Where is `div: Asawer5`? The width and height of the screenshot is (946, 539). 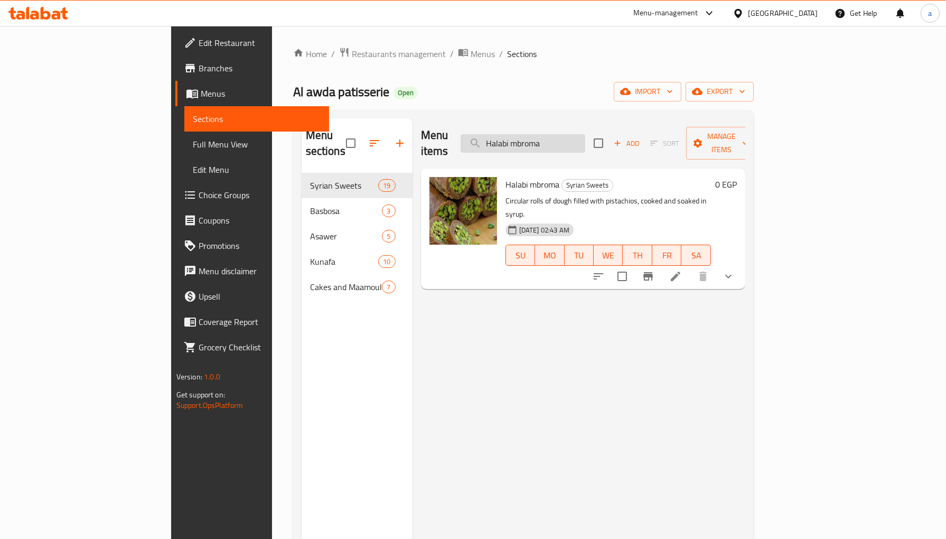 div: Asawer5 is located at coordinates (357, 236).